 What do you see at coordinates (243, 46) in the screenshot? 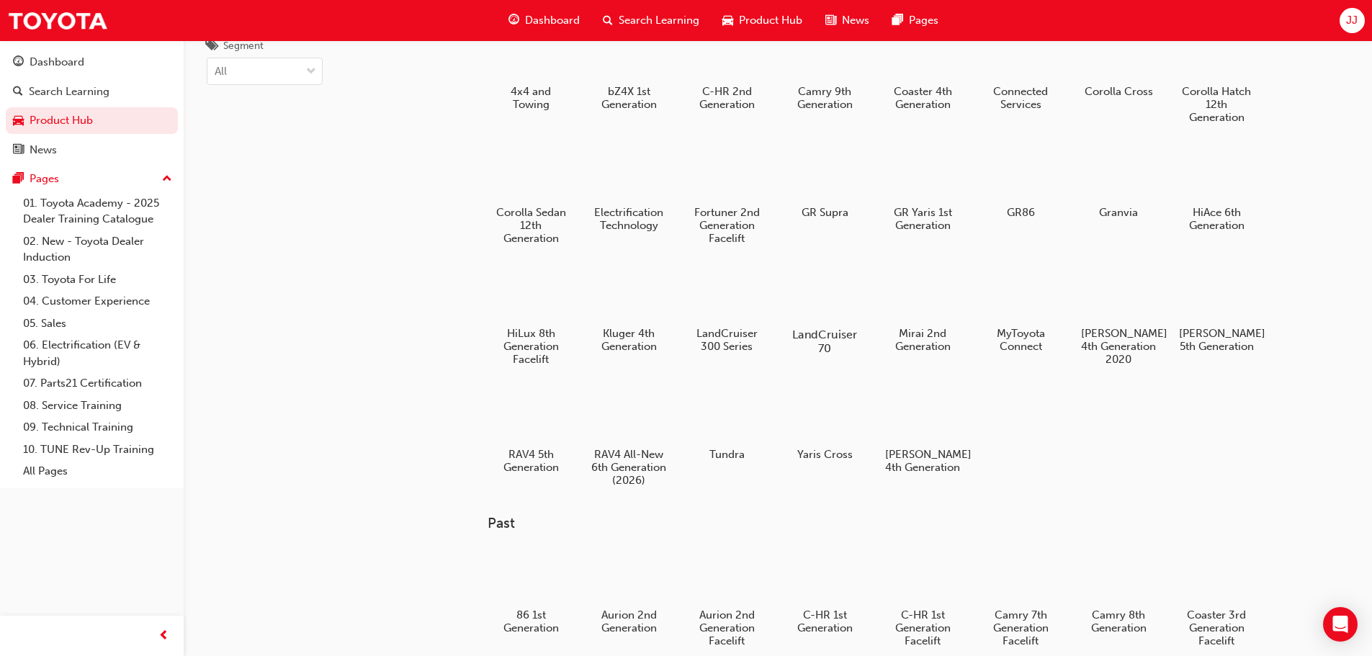
I see `div: Segment` at bounding box center [243, 46].